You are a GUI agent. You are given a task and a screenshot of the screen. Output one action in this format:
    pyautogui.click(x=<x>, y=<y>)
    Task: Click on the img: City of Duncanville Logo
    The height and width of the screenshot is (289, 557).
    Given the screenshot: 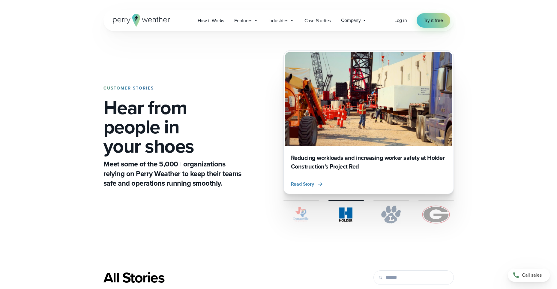 What is the action you would take?
    pyautogui.click(x=301, y=214)
    